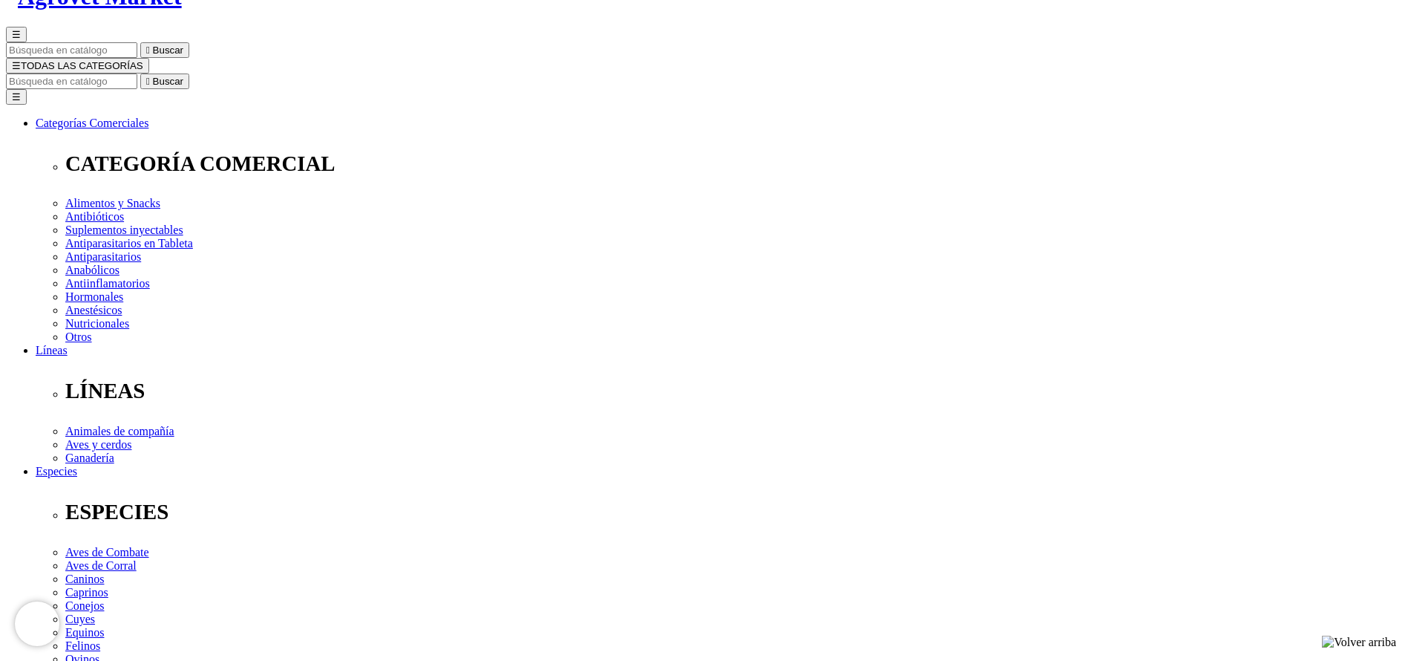 This screenshot has width=1408, height=661. I want to click on a: Animales de compañía, so click(120, 431).